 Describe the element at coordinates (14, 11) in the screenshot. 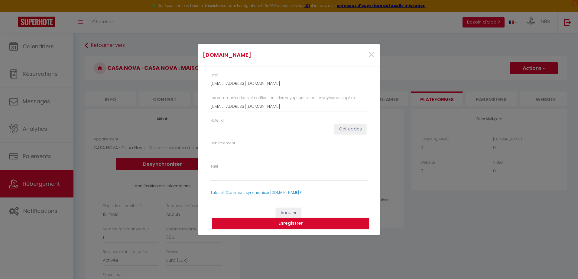

I see `button: Ouvrir le widget de chat LiveChat` at that location.